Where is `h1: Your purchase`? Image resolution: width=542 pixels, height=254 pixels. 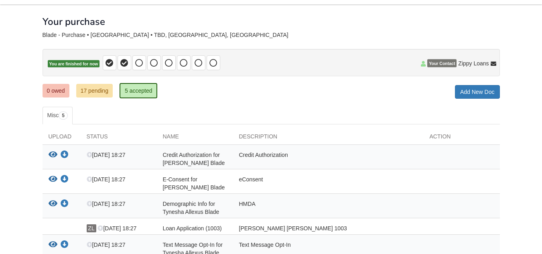 h1: Your purchase is located at coordinates (74, 22).